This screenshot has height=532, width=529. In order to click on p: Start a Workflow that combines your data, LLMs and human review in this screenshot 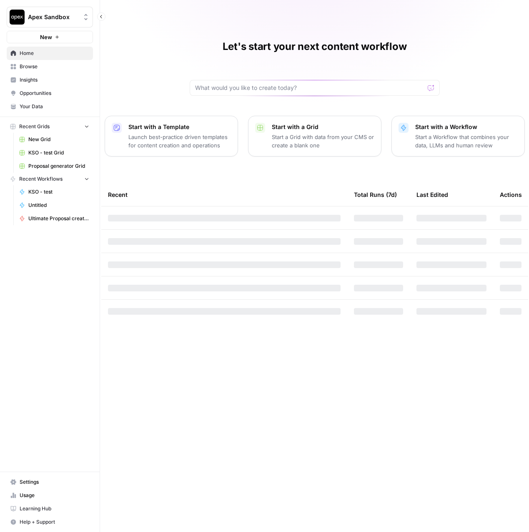, I will do `click(466, 141)`.